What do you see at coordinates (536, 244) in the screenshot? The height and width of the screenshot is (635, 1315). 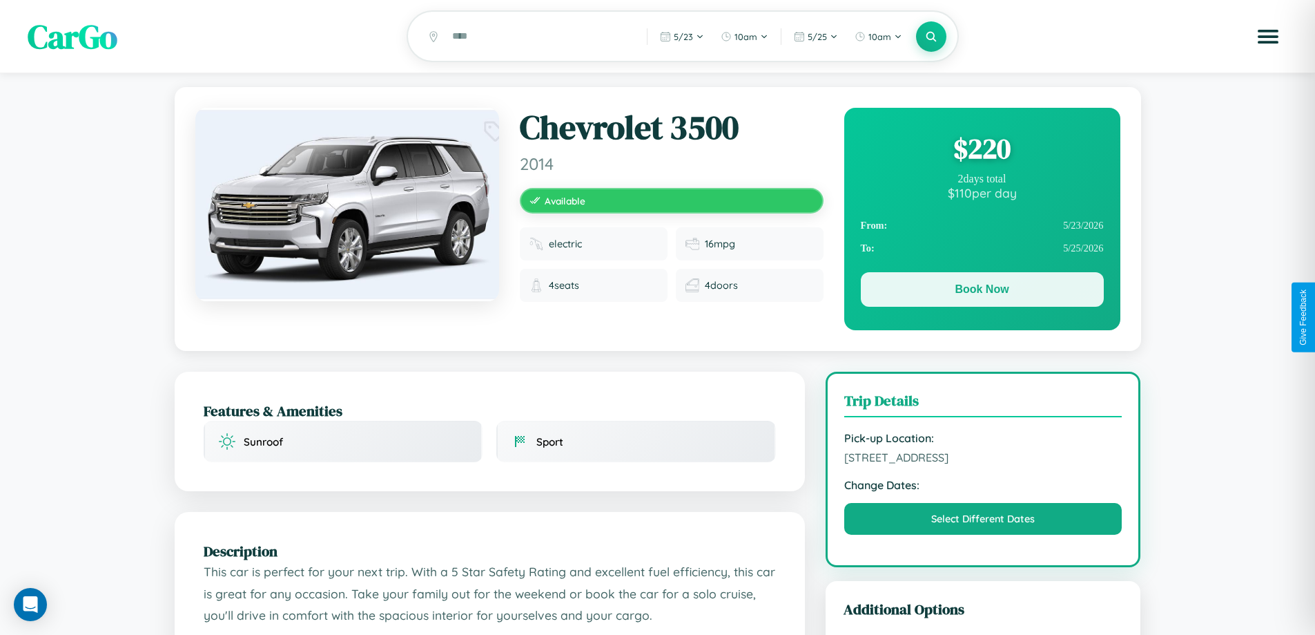 I see `img: Fuel type` at bounding box center [536, 244].